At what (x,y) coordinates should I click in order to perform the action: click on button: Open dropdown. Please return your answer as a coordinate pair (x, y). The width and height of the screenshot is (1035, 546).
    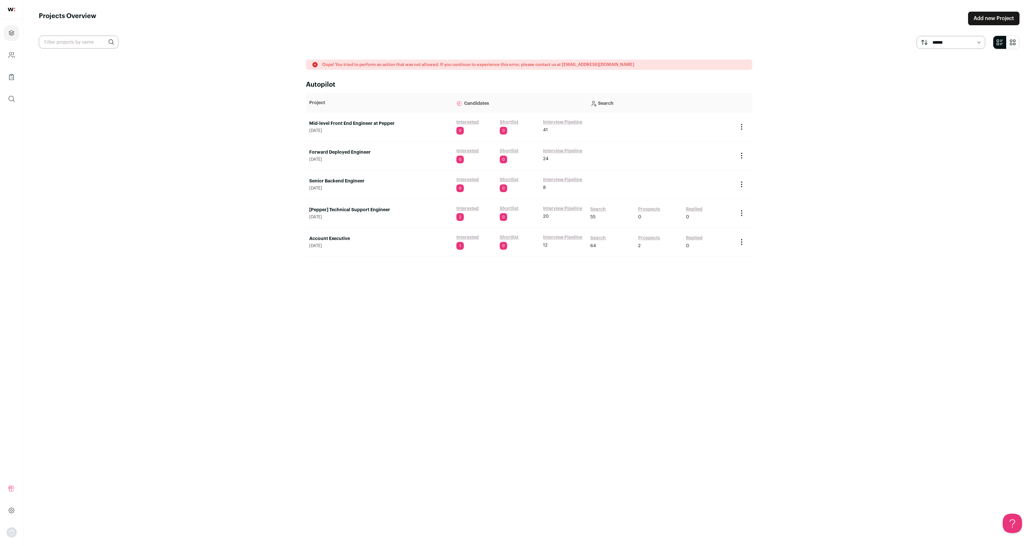
    Looking at the image, I should click on (12, 532).